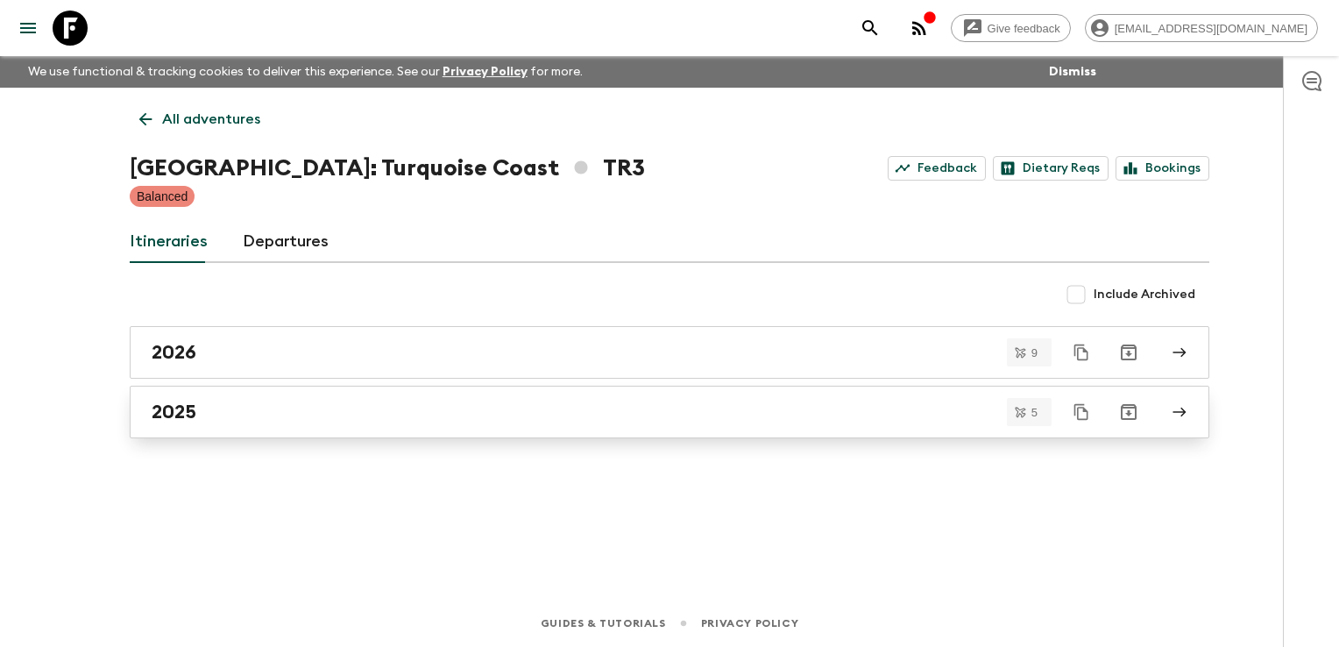  Describe the element at coordinates (937, 168) in the screenshot. I see `a: Feedback` at that location.